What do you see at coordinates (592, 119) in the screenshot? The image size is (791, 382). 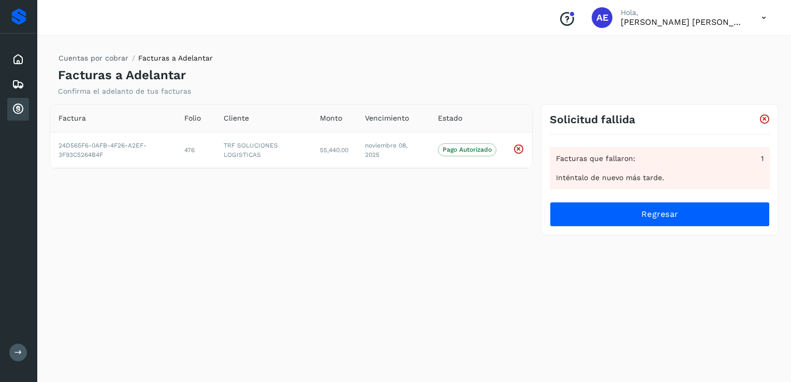 I see `h3: Solicitud fallida` at bounding box center [592, 119].